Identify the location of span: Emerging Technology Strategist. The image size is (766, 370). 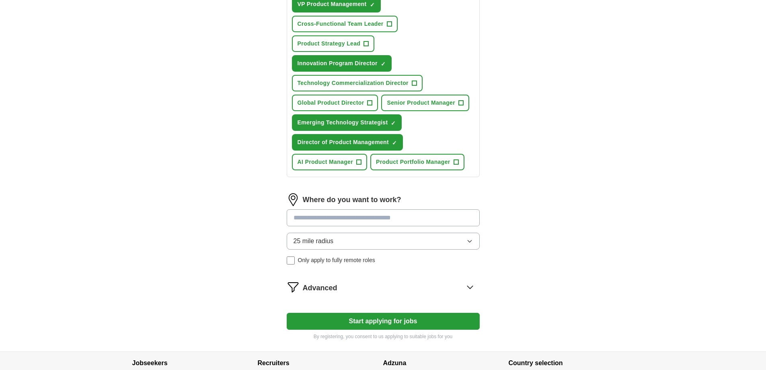
(343, 122).